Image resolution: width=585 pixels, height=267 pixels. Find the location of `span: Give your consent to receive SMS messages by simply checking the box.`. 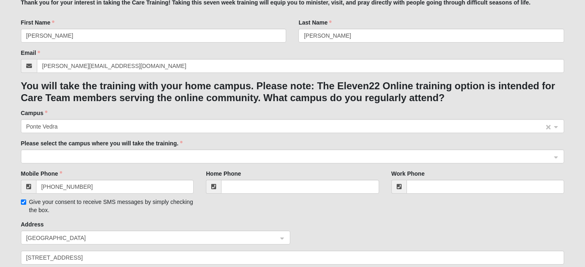

span: Give your consent to receive SMS messages by simply checking the box. is located at coordinates (111, 206).